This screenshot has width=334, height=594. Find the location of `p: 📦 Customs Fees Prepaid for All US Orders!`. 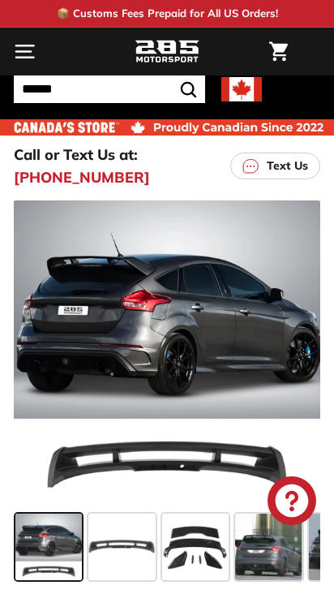

p: 📦 Customs Fees Prepaid for All US Orders! is located at coordinates (167, 14).